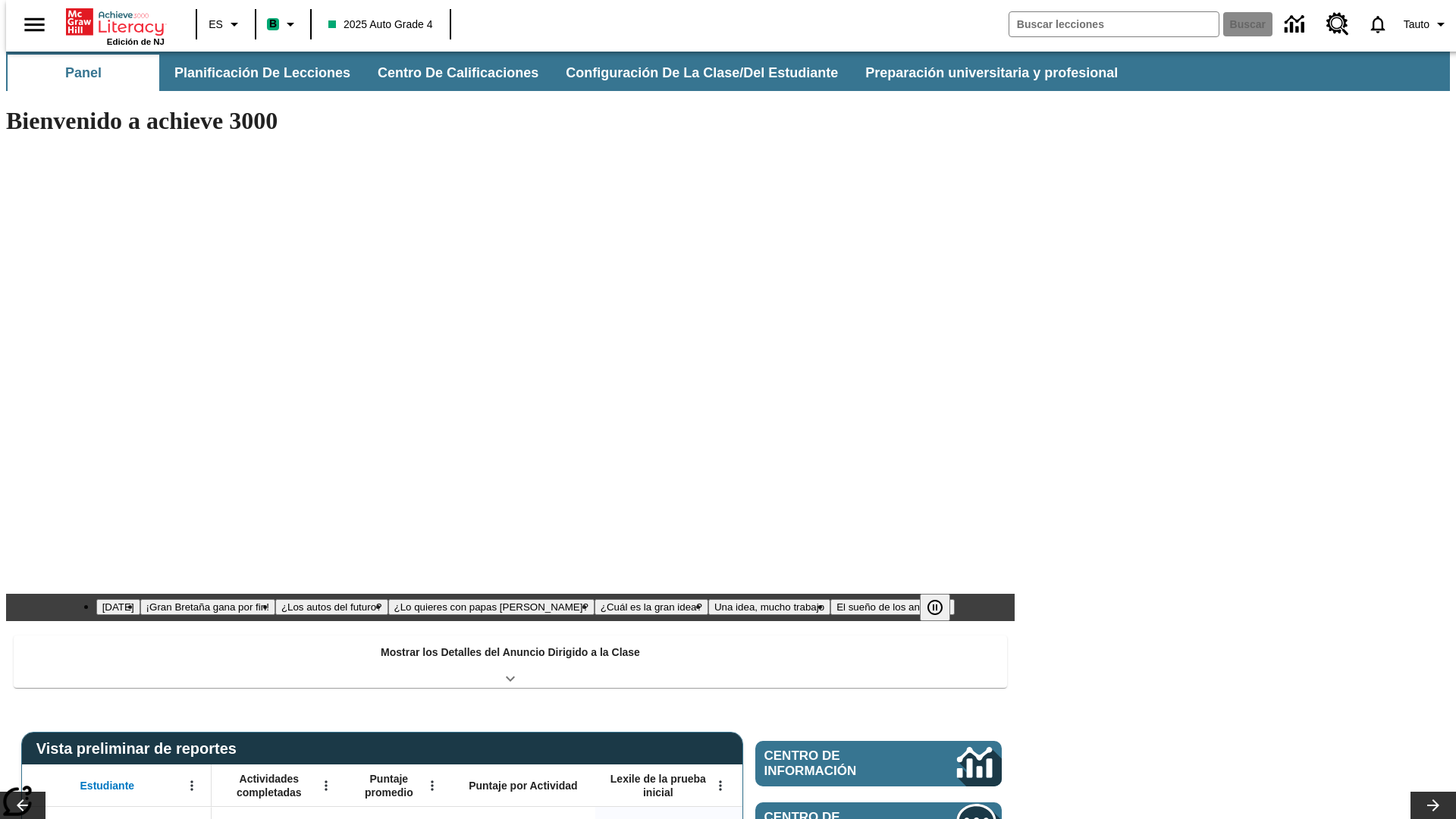 Image resolution: width=1456 pixels, height=819 pixels. I want to click on div: Pausar, so click(943, 607).